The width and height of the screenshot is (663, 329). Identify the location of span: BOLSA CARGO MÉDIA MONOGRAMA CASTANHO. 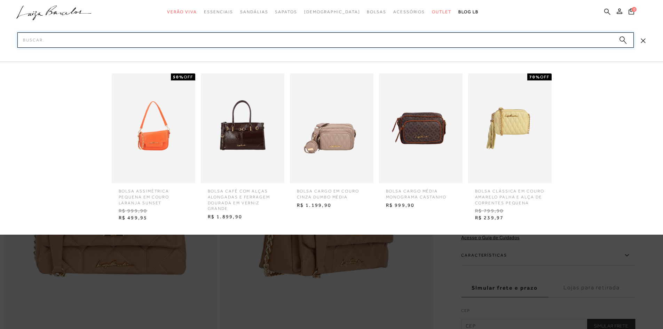
(421, 192).